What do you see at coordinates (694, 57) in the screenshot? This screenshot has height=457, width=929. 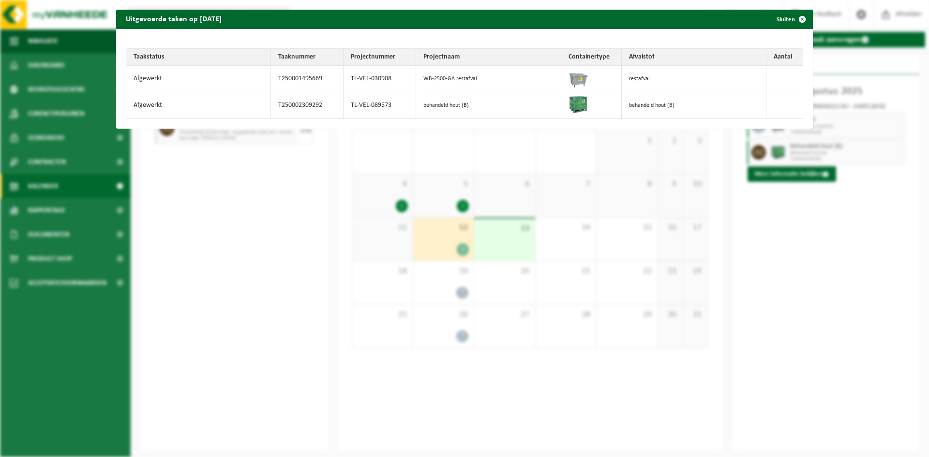 I see `th: Afvalstof` at bounding box center [694, 57].